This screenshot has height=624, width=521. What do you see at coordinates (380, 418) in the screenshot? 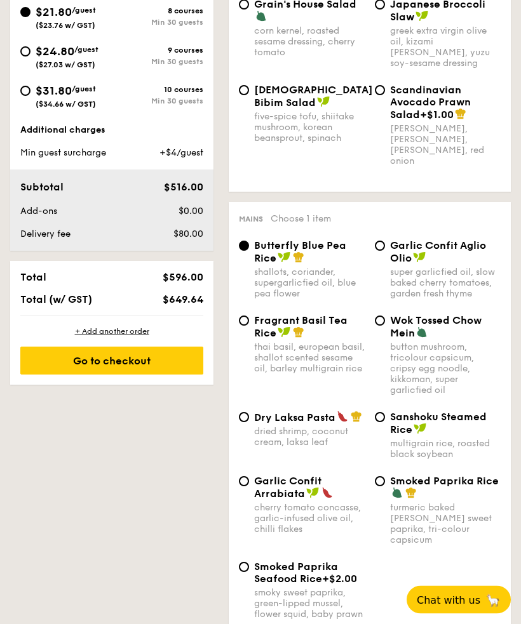
I see `input: Sanshoku Steamed Ricemultigrain rice, roasted black soybean` at bounding box center [380, 418].